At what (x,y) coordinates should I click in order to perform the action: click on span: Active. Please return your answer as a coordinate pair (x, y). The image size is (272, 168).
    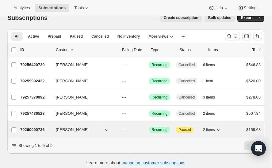
    Looking at the image, I should click on (33, 37).